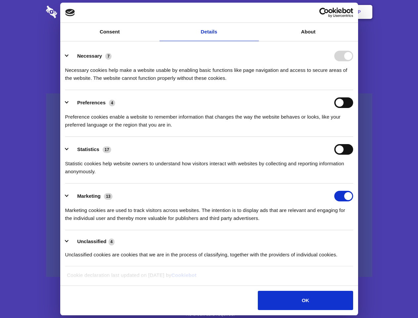 This screenshot has height=318, width=418. I want to click on h4: Auto-redaction of sensitive data, encrypted data sharing and self-destructing private chats. Shar..., so click(209, 71).